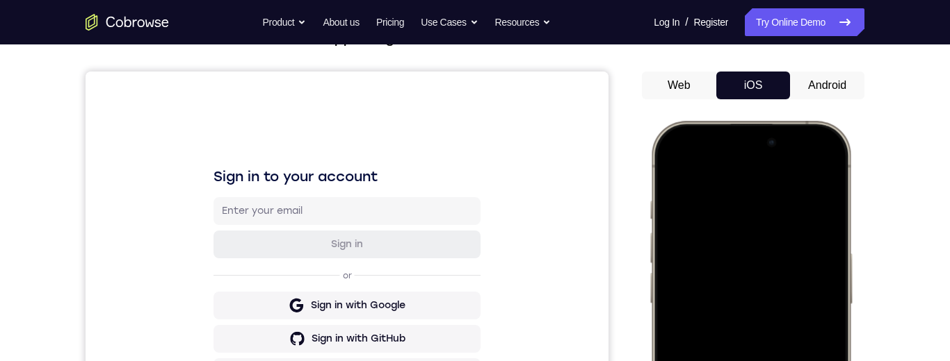 This screenshot has height=361, width=950. Describe the element at coordinates (272, 268) in the screenshot. I see `div: Sign in with GitHub` at that location.